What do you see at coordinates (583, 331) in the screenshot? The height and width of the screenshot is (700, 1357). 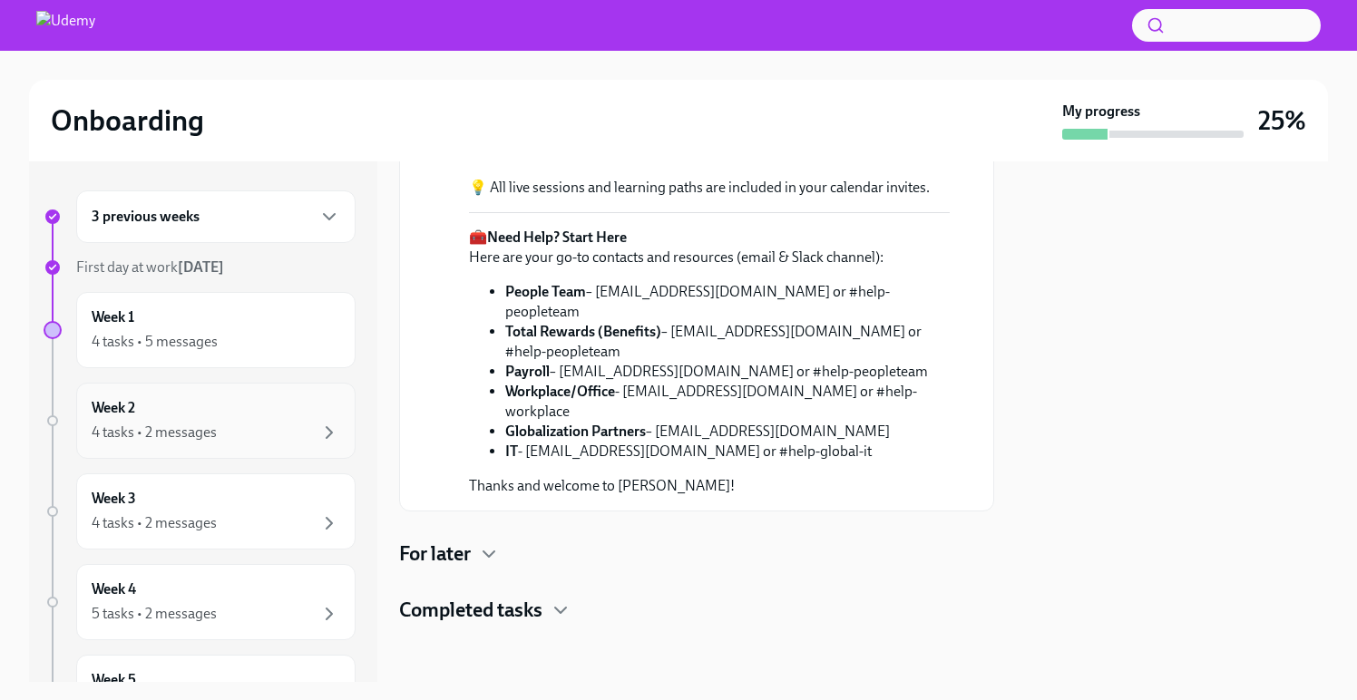 I see `strong: Total Rewards (Benefits)` at bounding box center [583, 331].